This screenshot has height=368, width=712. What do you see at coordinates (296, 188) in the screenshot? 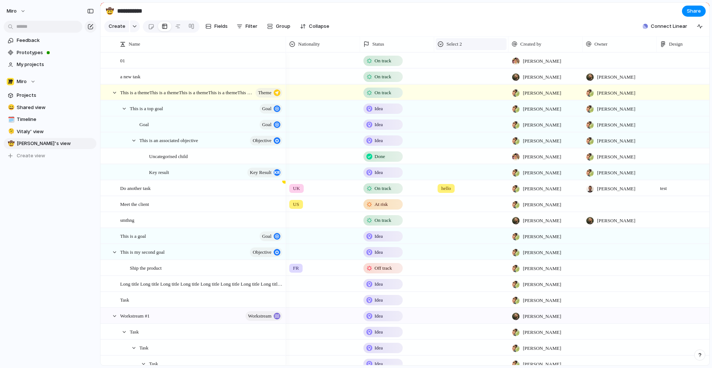
I see `span: UK` at bounding box center [296, 188].